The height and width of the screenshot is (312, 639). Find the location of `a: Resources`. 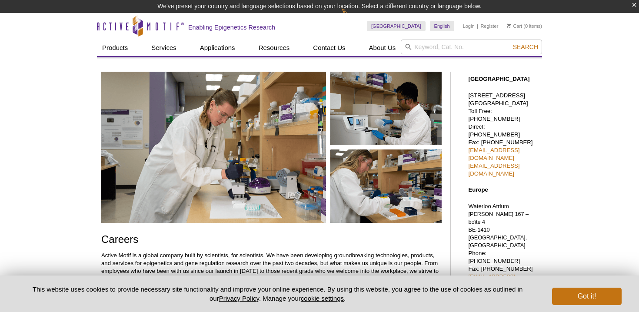

a: Resources is located at coordinates (274, 48).